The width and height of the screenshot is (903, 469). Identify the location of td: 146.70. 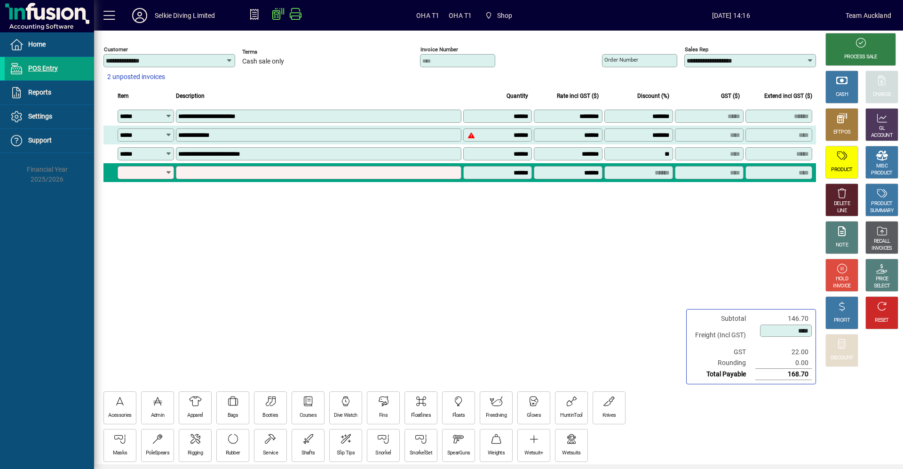
(784, 318).